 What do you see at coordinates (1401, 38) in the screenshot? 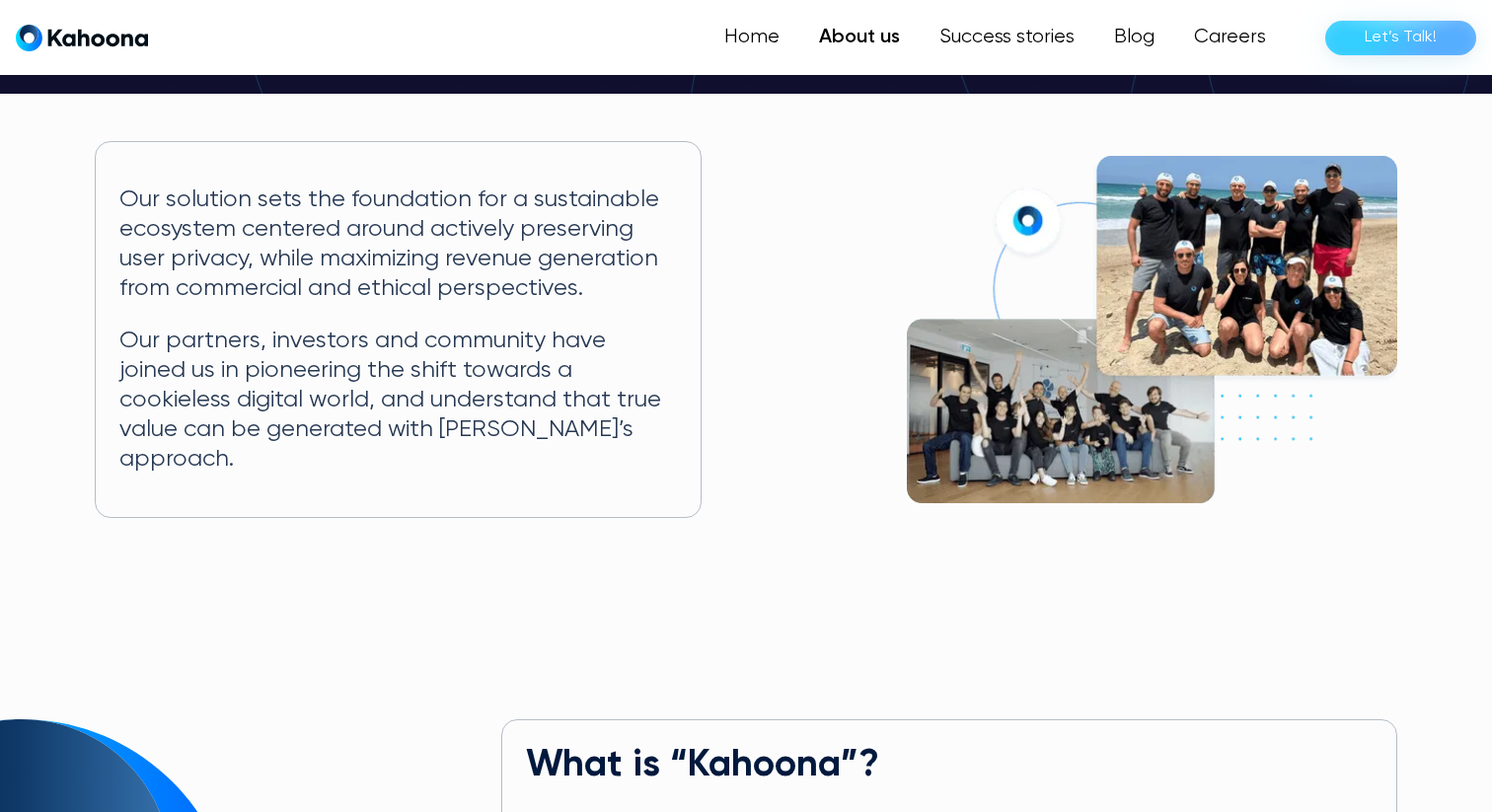
I see `a: Let’s Talk!` at bounding box center [1401, 38].